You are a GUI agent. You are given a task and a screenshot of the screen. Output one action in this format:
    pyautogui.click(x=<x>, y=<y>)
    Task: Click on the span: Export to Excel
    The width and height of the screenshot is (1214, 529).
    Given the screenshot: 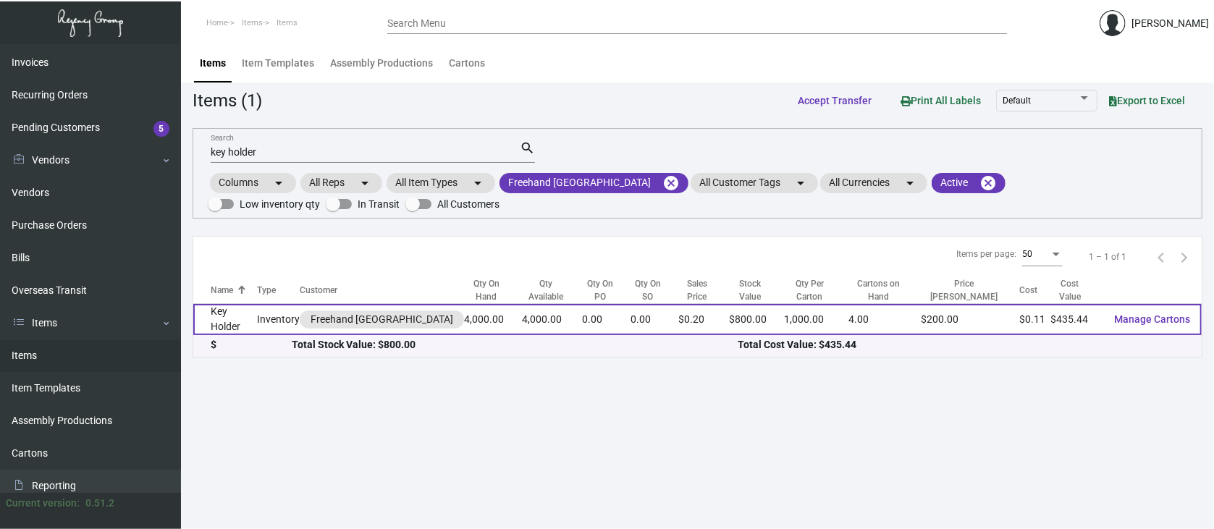 What is the action you would take?
    pyautogui.click(x=1147, y=101)
    